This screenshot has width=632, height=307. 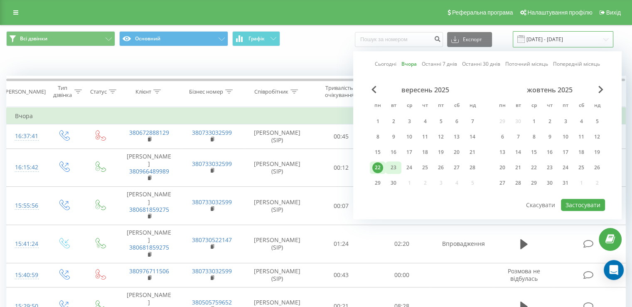 I want to click on div: 19, so click(x=441, y=152).